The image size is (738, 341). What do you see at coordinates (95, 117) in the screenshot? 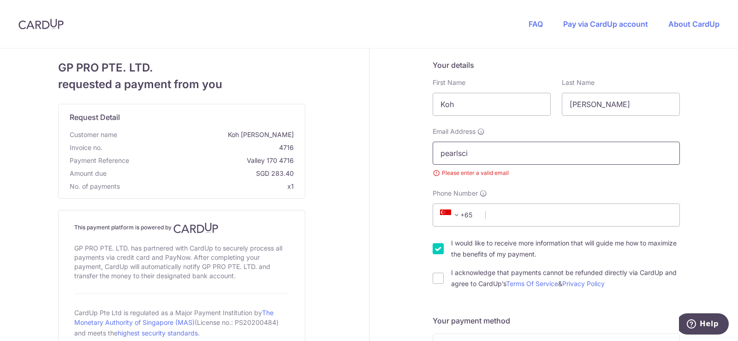
I see `span: translation missing: en.request_detail` at bounding box center [95, 117].